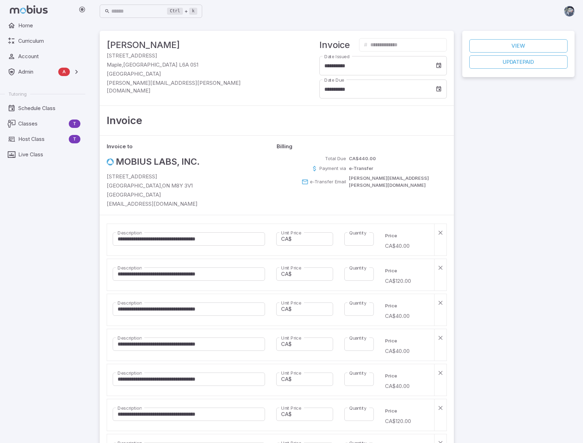 This screenshot has height=443, width=583. What do you see at coordinates (37, 72) in the screenshot?
I see `span: Admin` at bounding box center [37, 72].